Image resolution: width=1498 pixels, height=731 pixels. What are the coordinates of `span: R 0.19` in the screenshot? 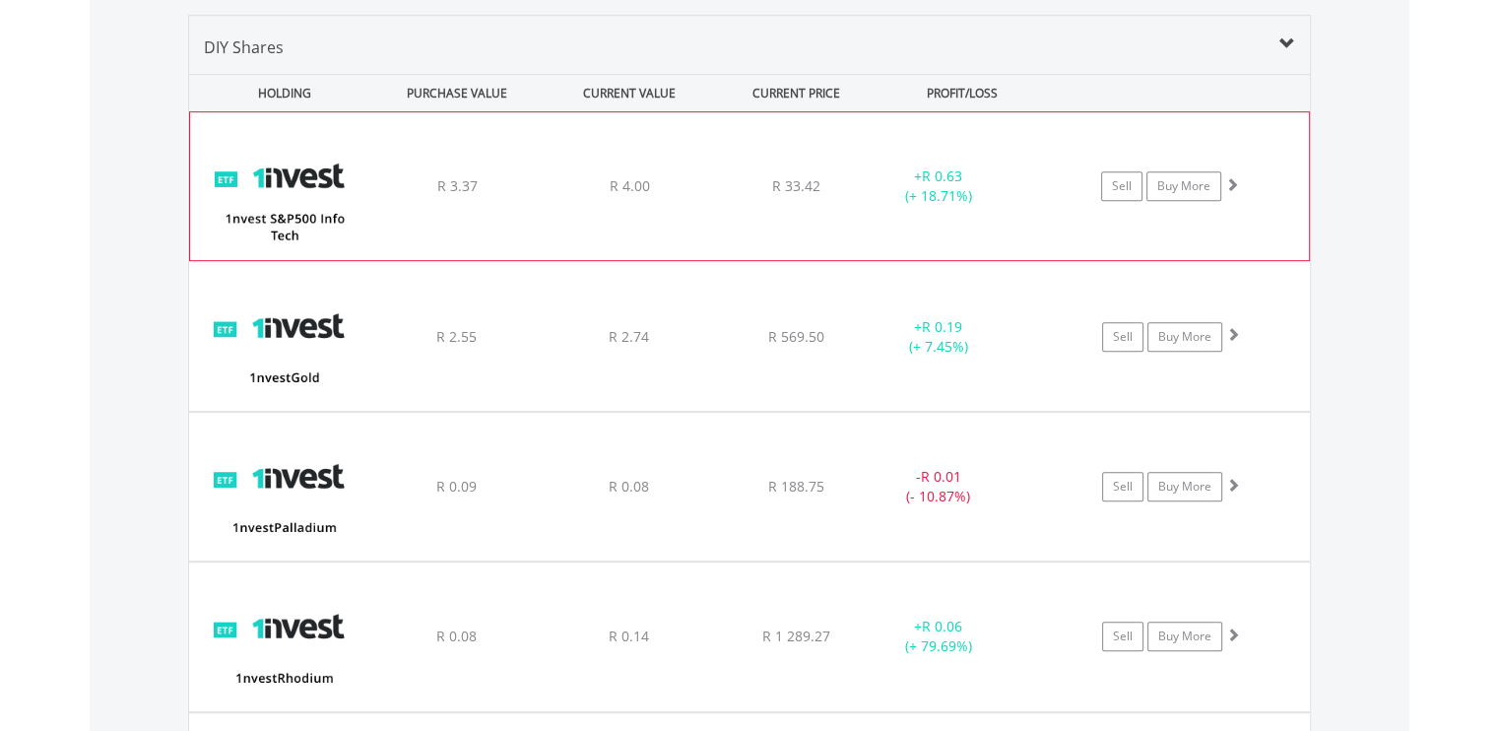 It's located at (942, 326).